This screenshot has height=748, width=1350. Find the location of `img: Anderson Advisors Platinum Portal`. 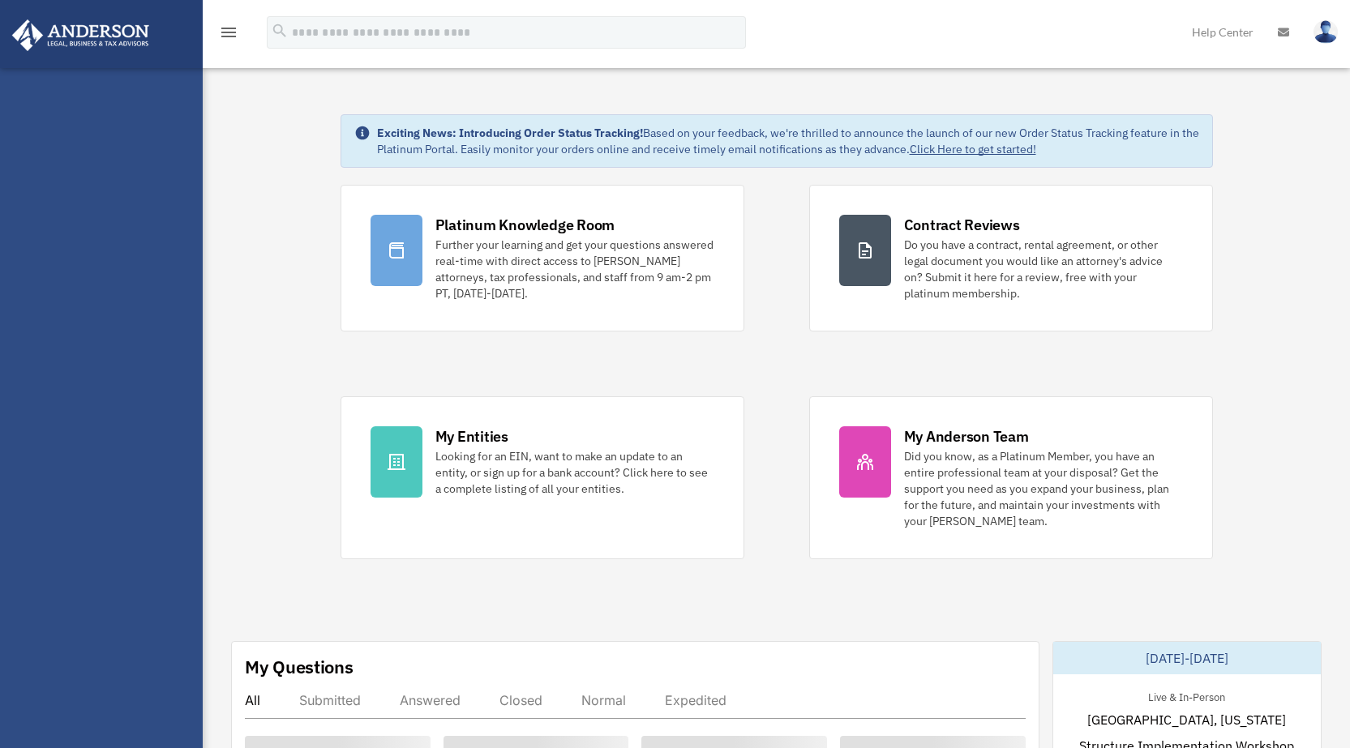

img: Anderson Advisors Platinum Portal is located at coordinates (80, 35).